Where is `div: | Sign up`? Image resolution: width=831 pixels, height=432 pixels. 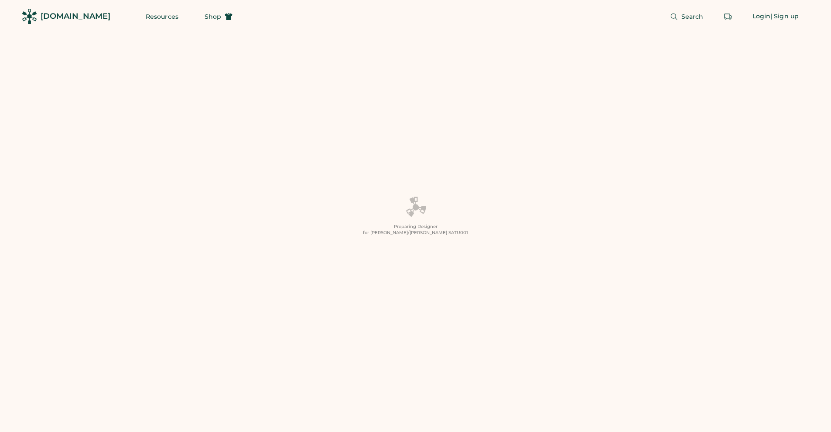 div: | Sign up is located at coordinates (784, 17).